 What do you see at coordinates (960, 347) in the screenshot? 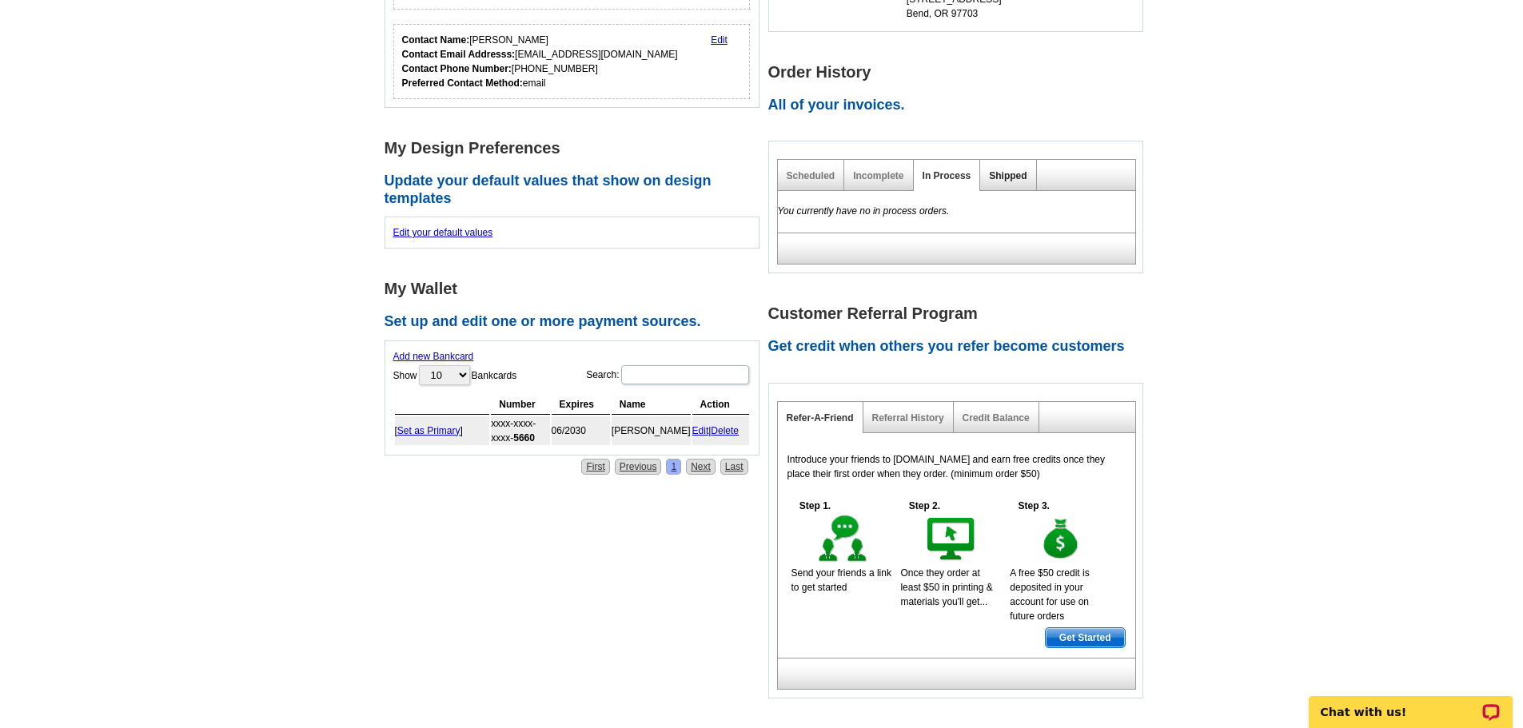
I see `h2: Get credit when others you refer become customers` at bounding box center [960, 347].